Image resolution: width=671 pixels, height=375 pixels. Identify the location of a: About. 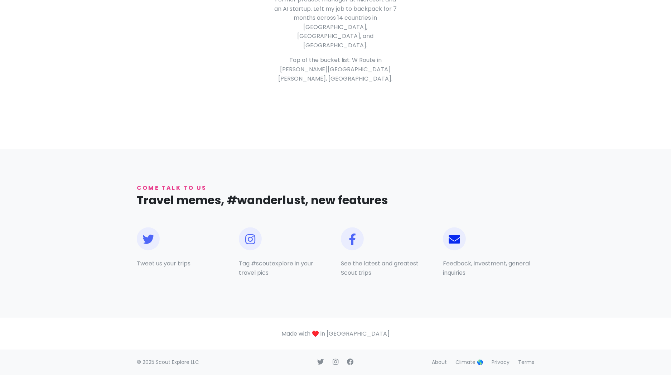
(439, 362).